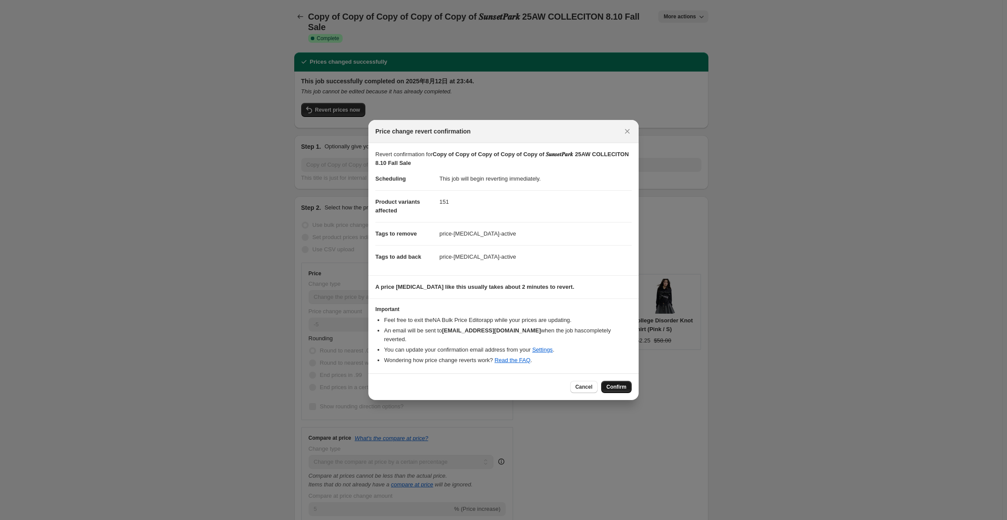 Image resolution: width=1007 pixels, height=520 pixels. What do you see at coordinates (423, 131) in the screenshot?
I see `span: Price change revert confirmation` at bounding box center [423, 131].